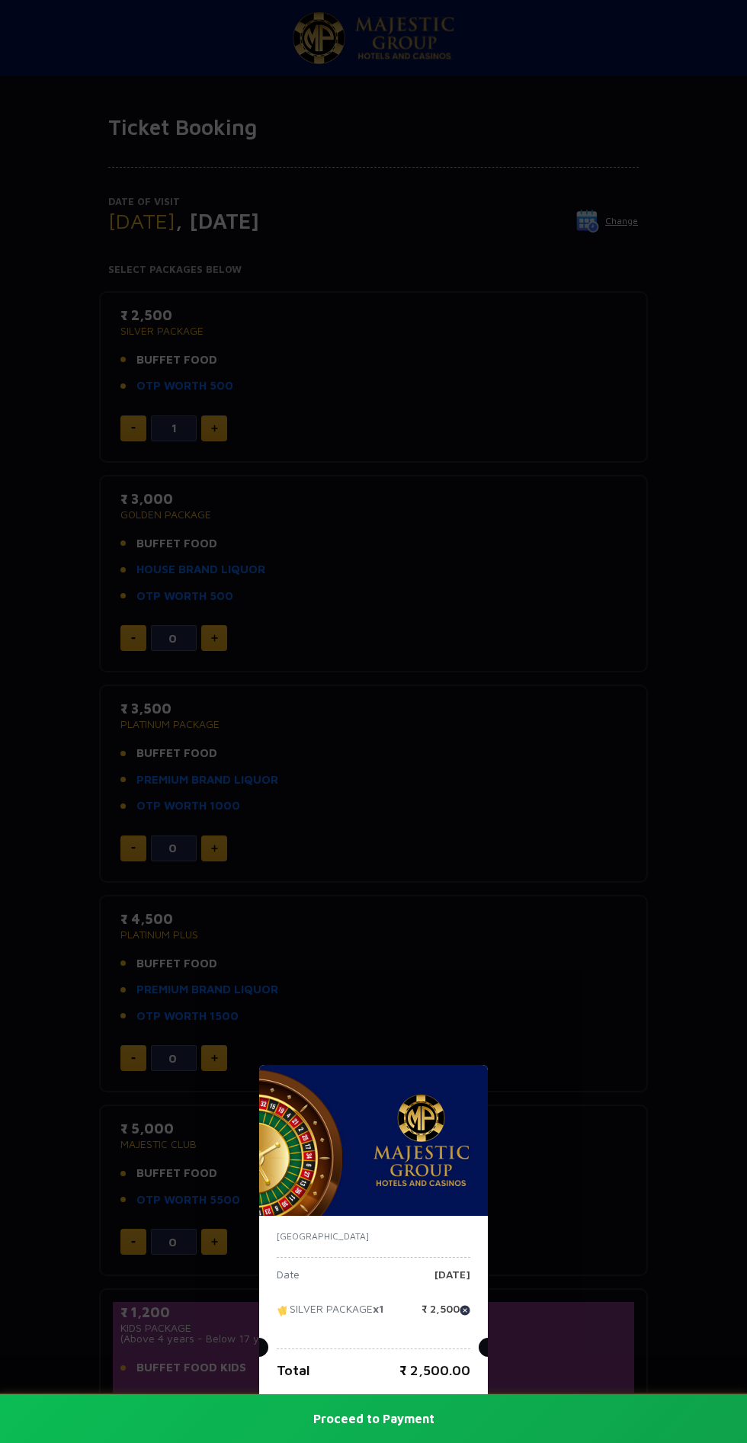  I want to click on p: Total, so click(294, 1370).